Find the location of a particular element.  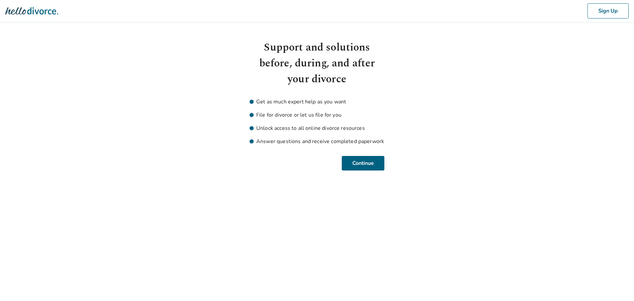

img: Hello Divorce Logo is located at coordinates (32, 11).